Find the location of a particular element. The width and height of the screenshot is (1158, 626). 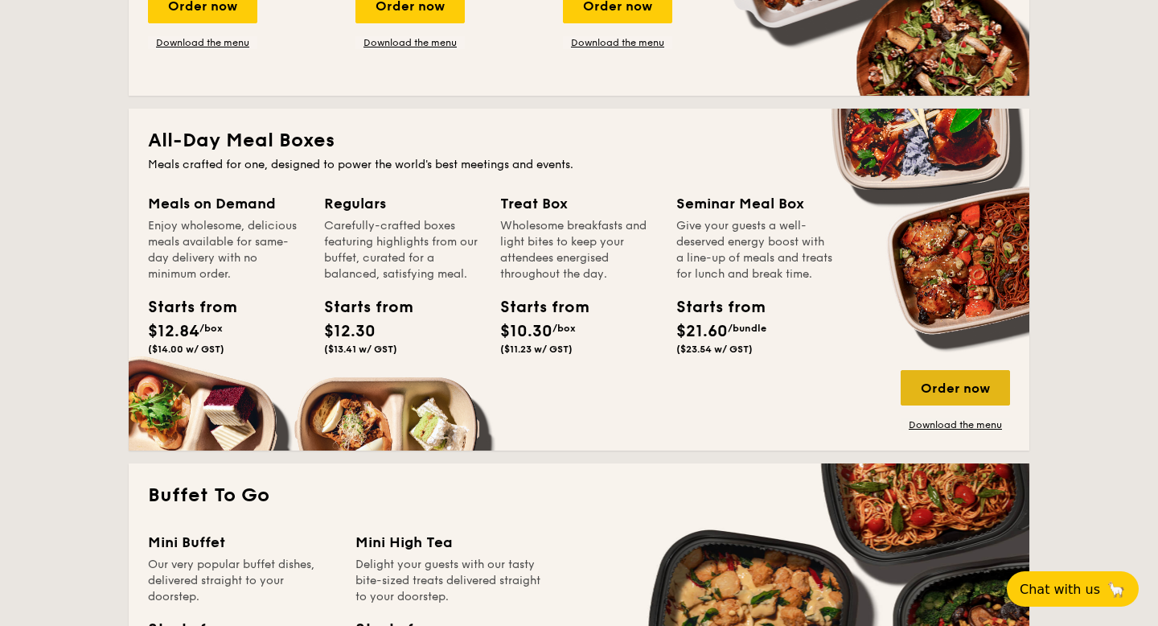

div: Order now is located at coordinates (955, 388).